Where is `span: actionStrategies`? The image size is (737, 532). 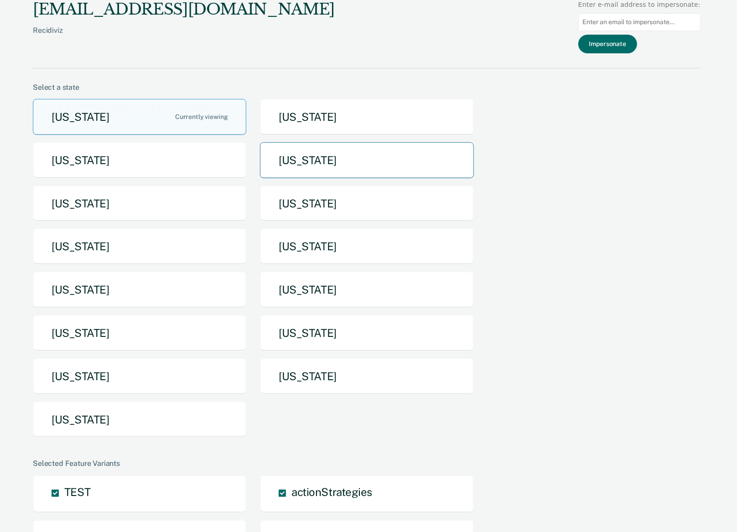
span: actionStrategies is located at coordinates (331, 492).